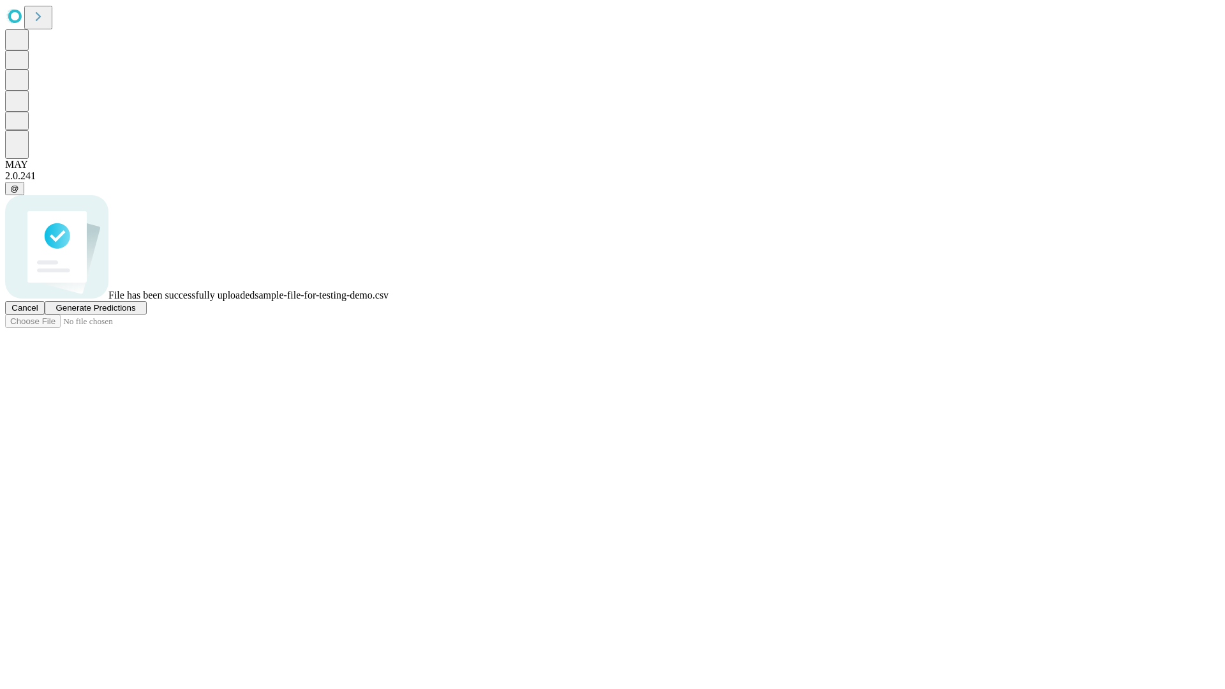 The height and width of the screenshot is (689, 1225). What do you see at coordinates (25, 308) in the screenshot?
I see `button: Cancel` at bounding box center [25, 308].